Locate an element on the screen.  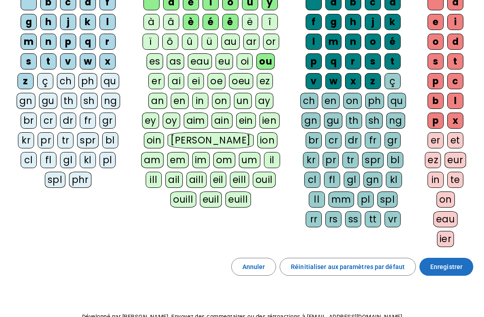
div: em is located at coordinates (178, 160).